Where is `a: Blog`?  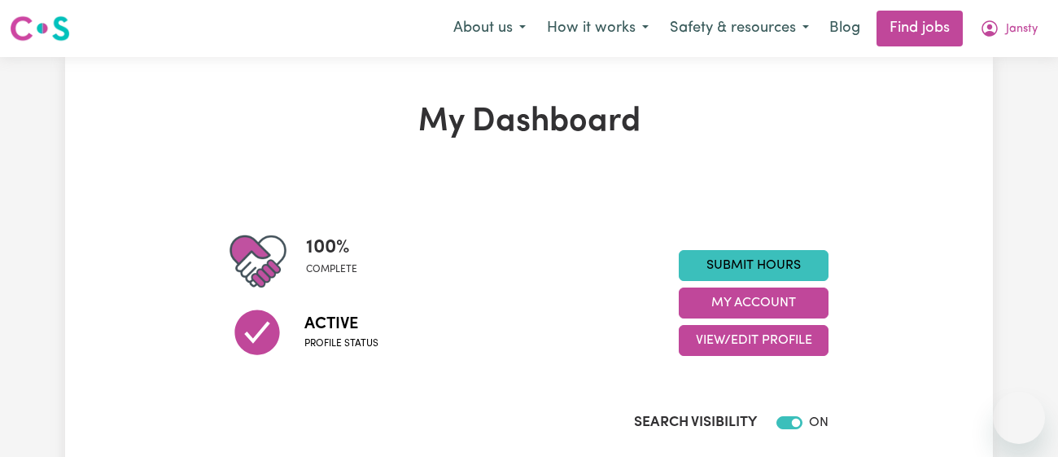
a: Blog is located at coordinates (845, 28).